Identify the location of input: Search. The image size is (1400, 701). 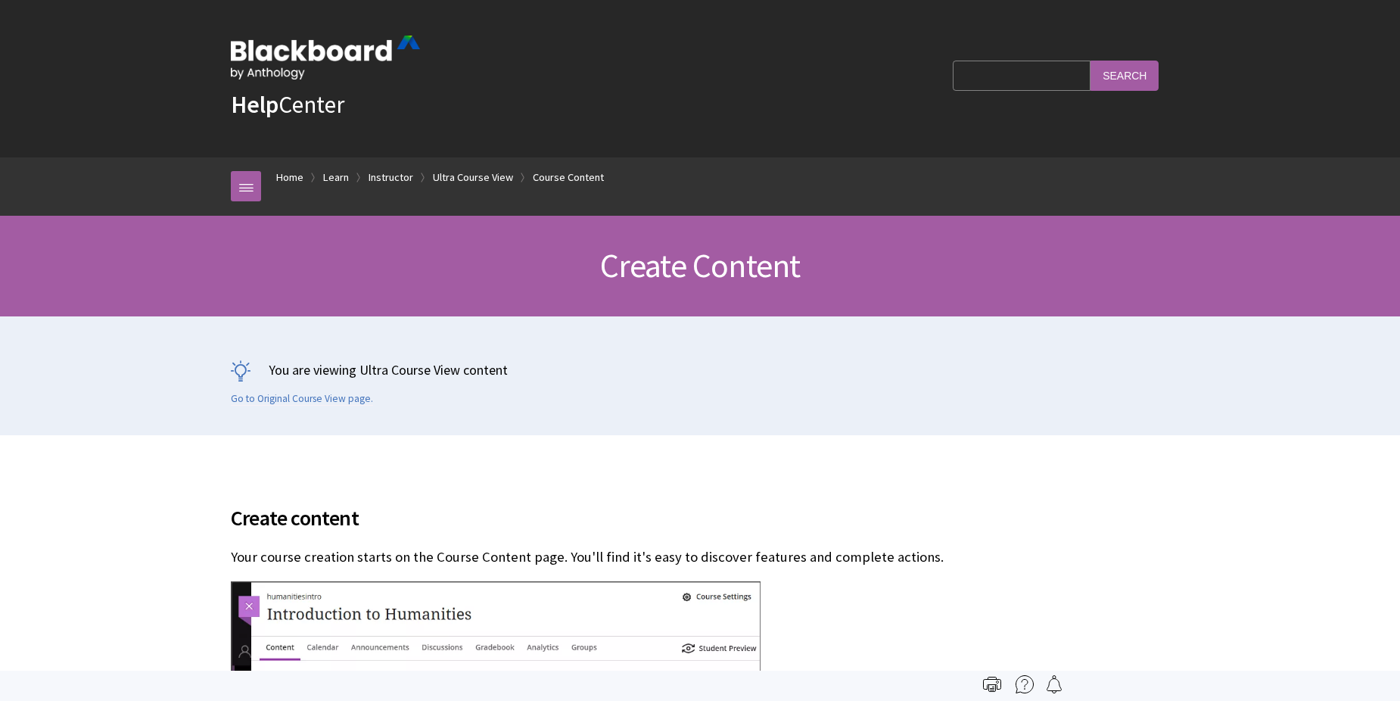
(1125, 75).